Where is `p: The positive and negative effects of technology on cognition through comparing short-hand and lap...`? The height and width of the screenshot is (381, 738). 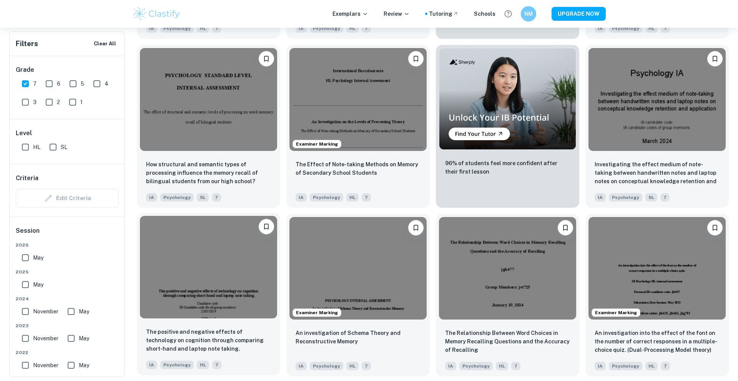
p: The positive and negative effects of technology on cognition through comparing short-hand and lap... is located at coordinates (208, 341).